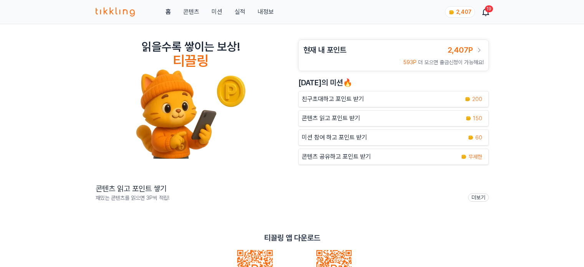 This screenshot has height=267, width=584. Describe the element at coordinates (394, 118) in the screenshot. I see `a: 콘텐츠 읽고 포인트 받기 coin 150` at that location.